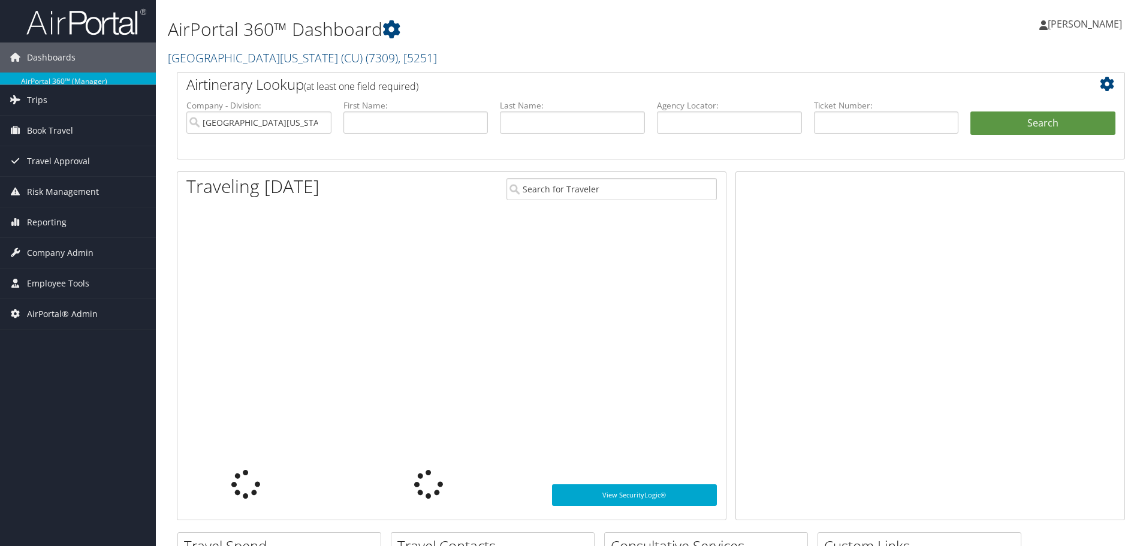  I want to click on label: Last Name:, so click(572, 105).